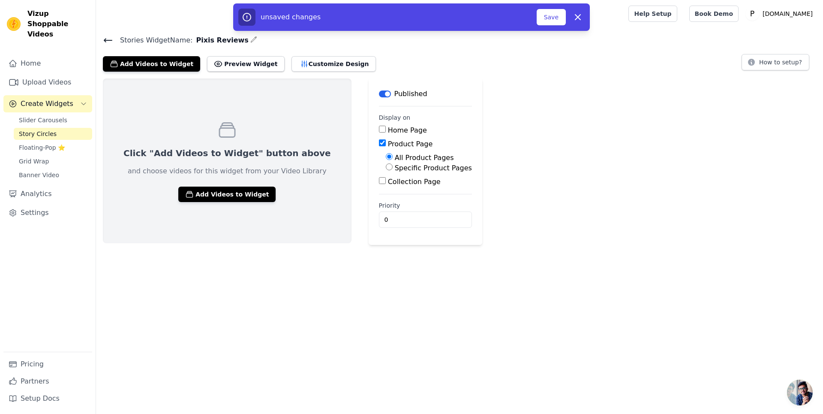 This screenshot has height=414, width=823. What do you see at coordinates (48, 82) in the screenshot?
I see `a: Upload Videos` at bounding box center [48, 82].